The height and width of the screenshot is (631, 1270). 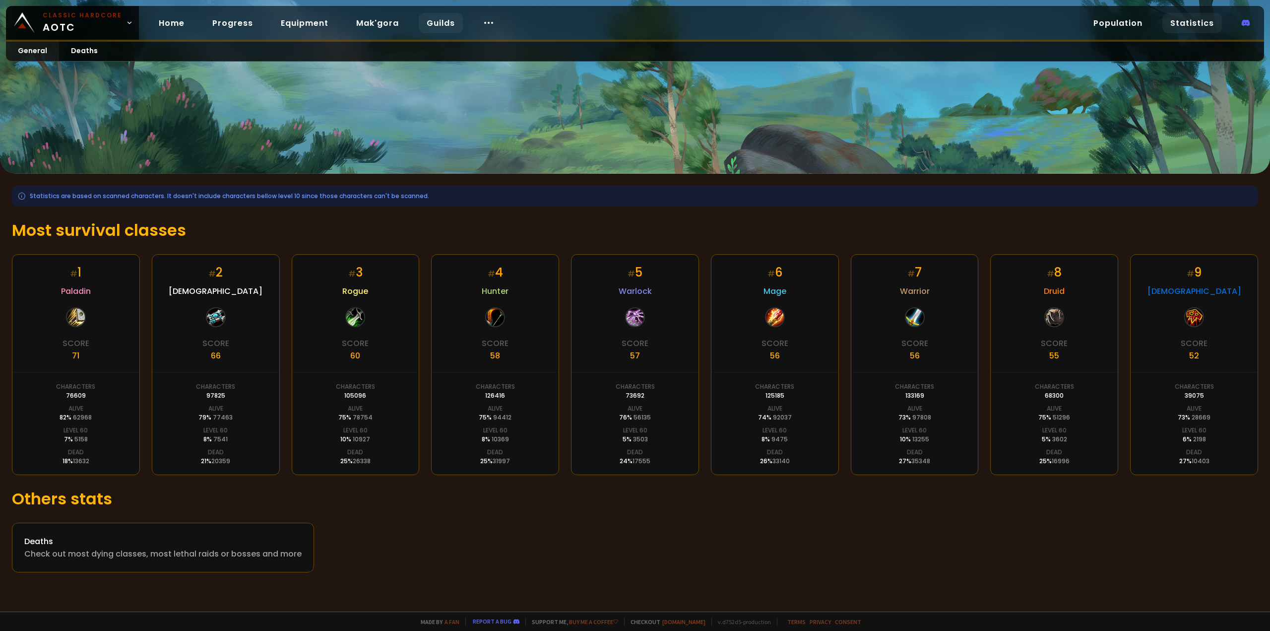 What do you see at coordinates (75, 417) in the screenshot?
I see `div: 82 %` at bounding box center [75, 417].